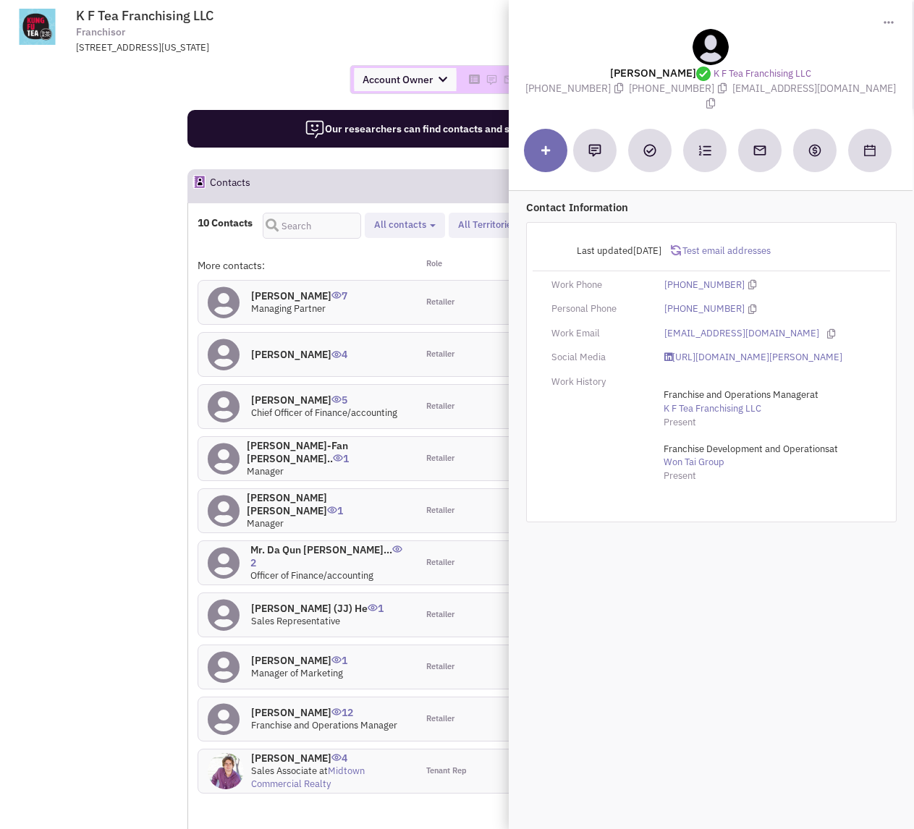 This screenshot has height=829, width=914. I want to click on img: Verified by our researchers, so click(703, 74).